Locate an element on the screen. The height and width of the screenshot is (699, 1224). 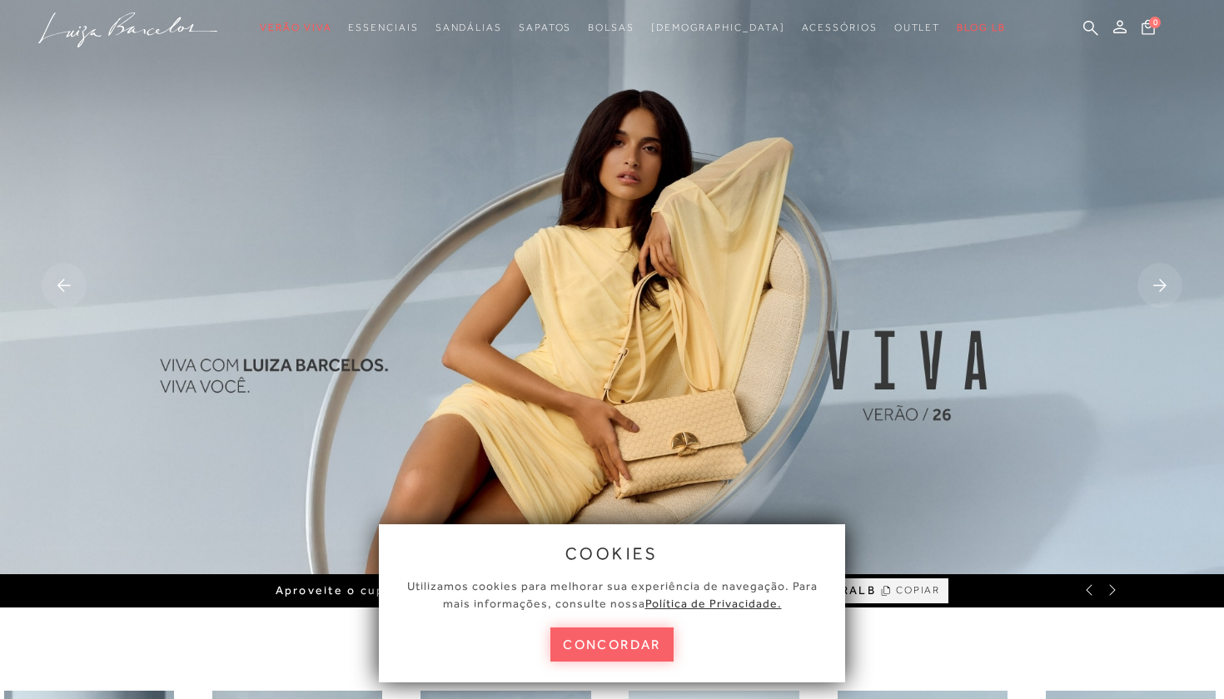
span: COPIAR is located at coordinates (918, 590).